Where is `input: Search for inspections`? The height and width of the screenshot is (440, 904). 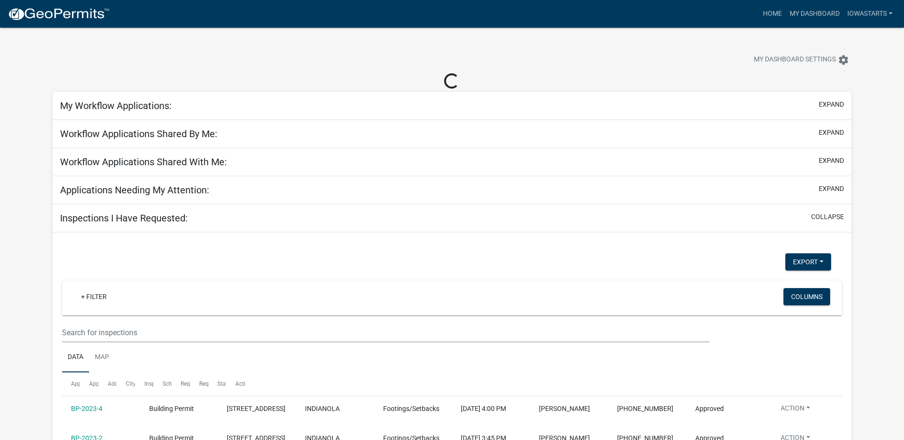
input: Search for inspections is located at coordinates (385, 333).